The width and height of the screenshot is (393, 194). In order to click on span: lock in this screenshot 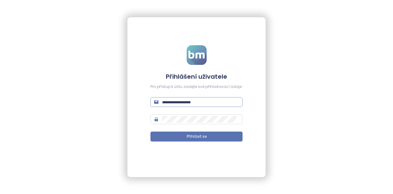, I will do `click(156, 119)`.